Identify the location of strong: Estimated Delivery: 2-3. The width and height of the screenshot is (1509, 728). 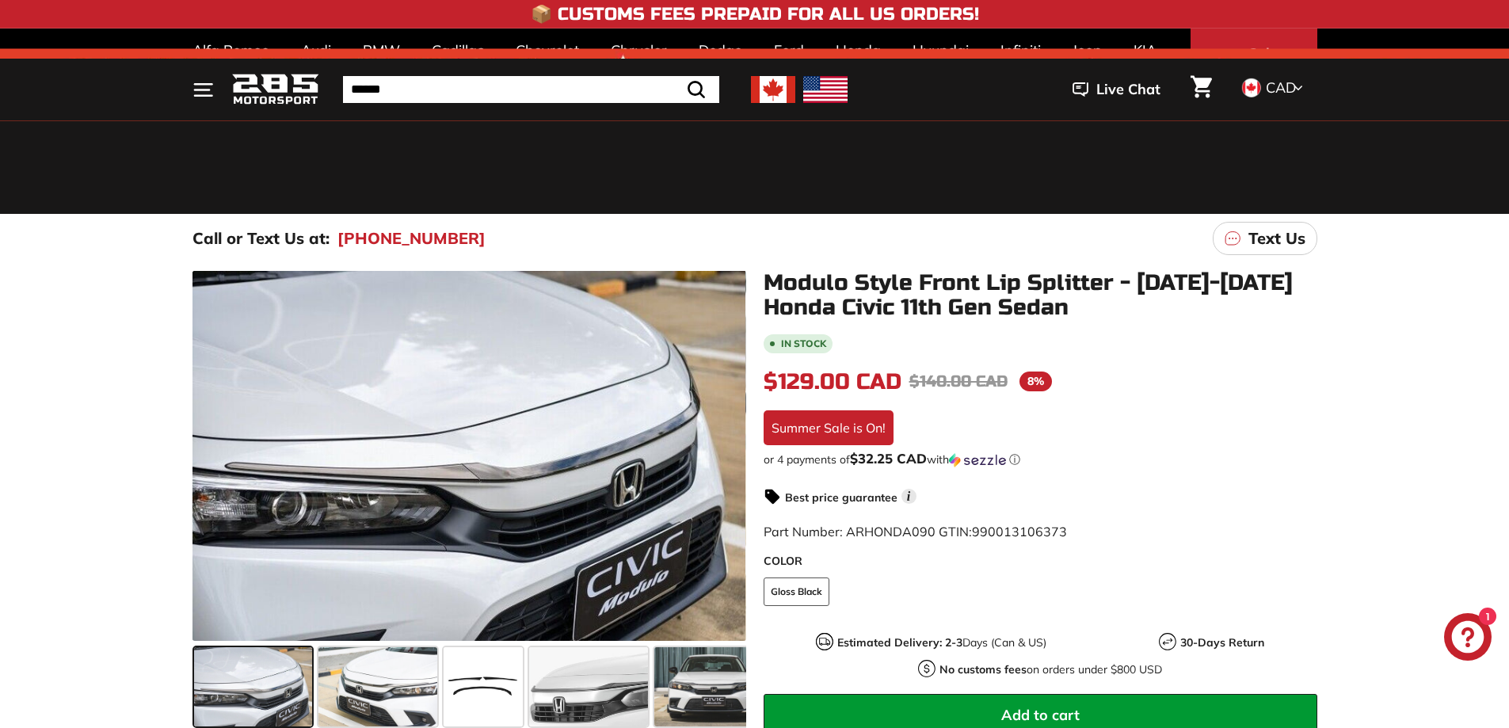
(900, 642).